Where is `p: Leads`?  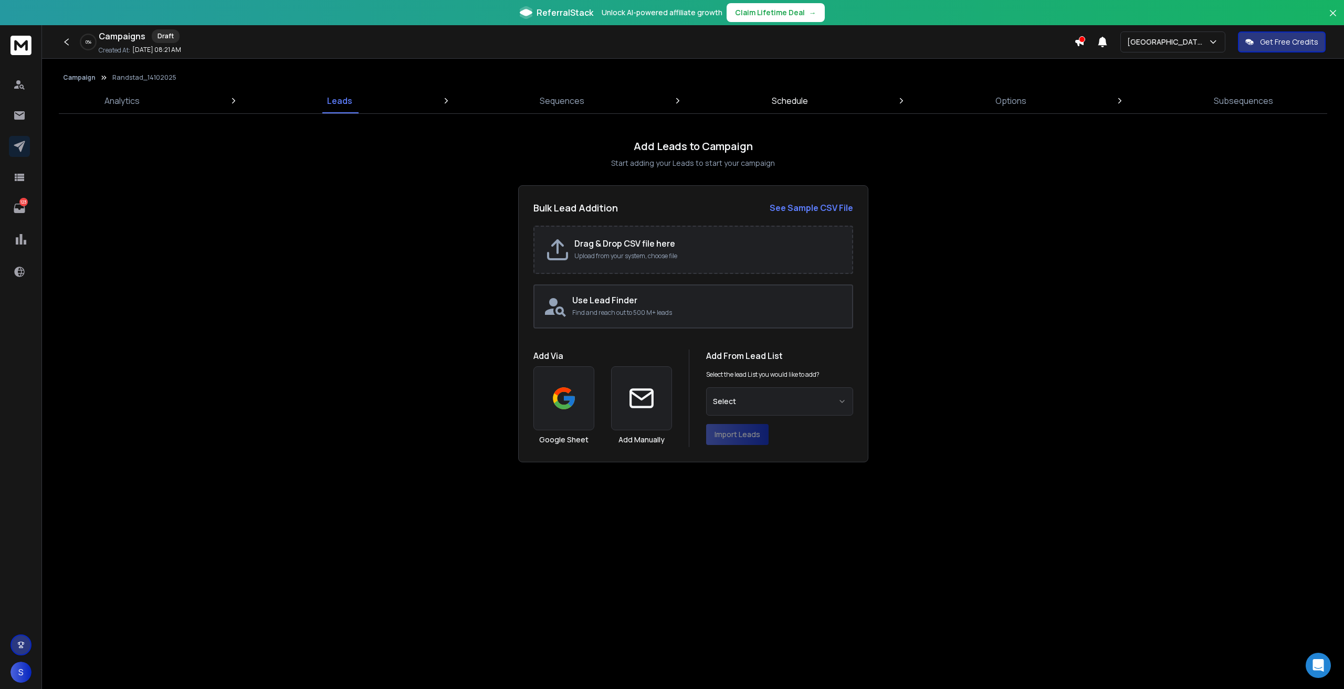 p: Leads is located at coordinates (340, 101).